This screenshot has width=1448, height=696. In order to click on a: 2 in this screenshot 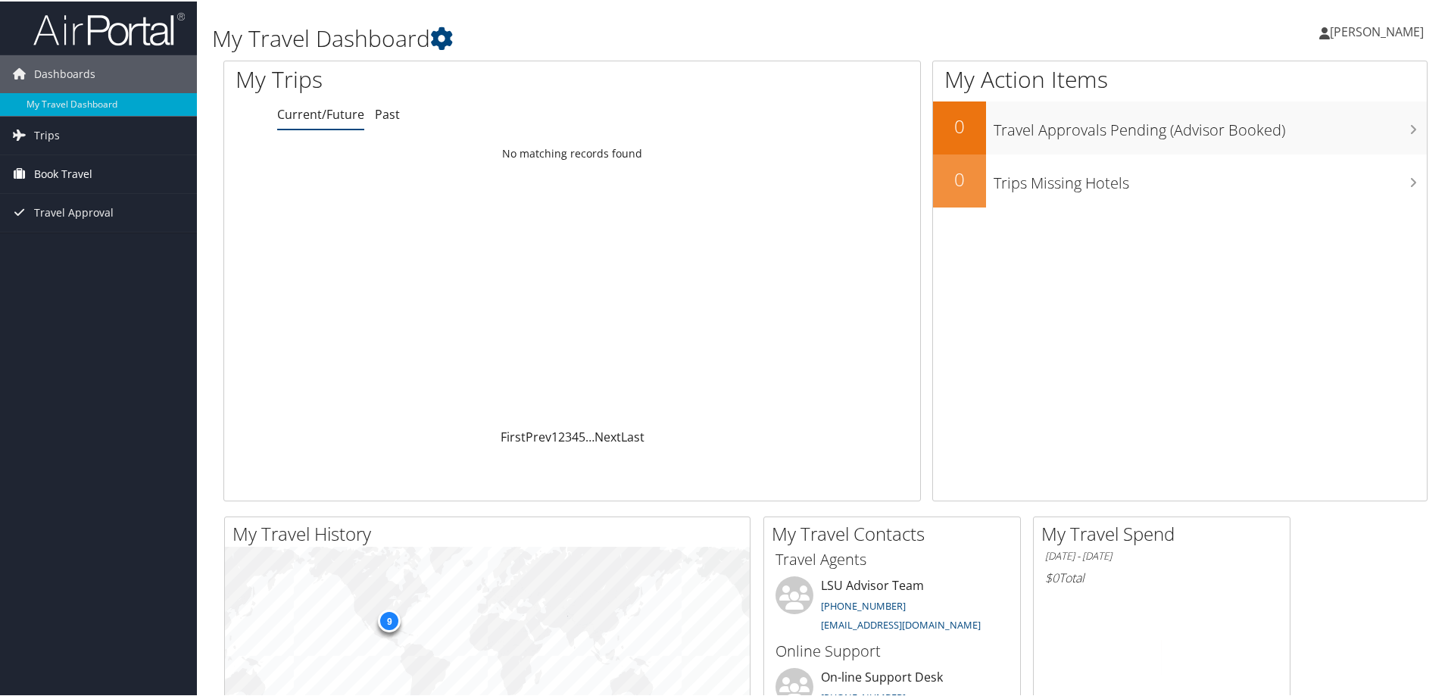, I will do `click(561, 435)`.